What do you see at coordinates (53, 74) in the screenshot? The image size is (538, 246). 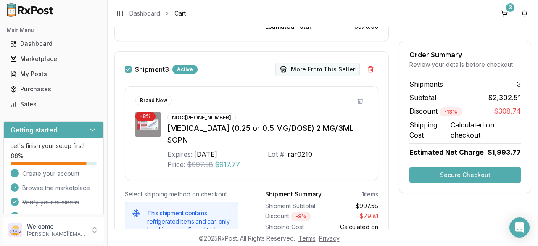 I see `a: My Posts` at bounding box center [53, 74].